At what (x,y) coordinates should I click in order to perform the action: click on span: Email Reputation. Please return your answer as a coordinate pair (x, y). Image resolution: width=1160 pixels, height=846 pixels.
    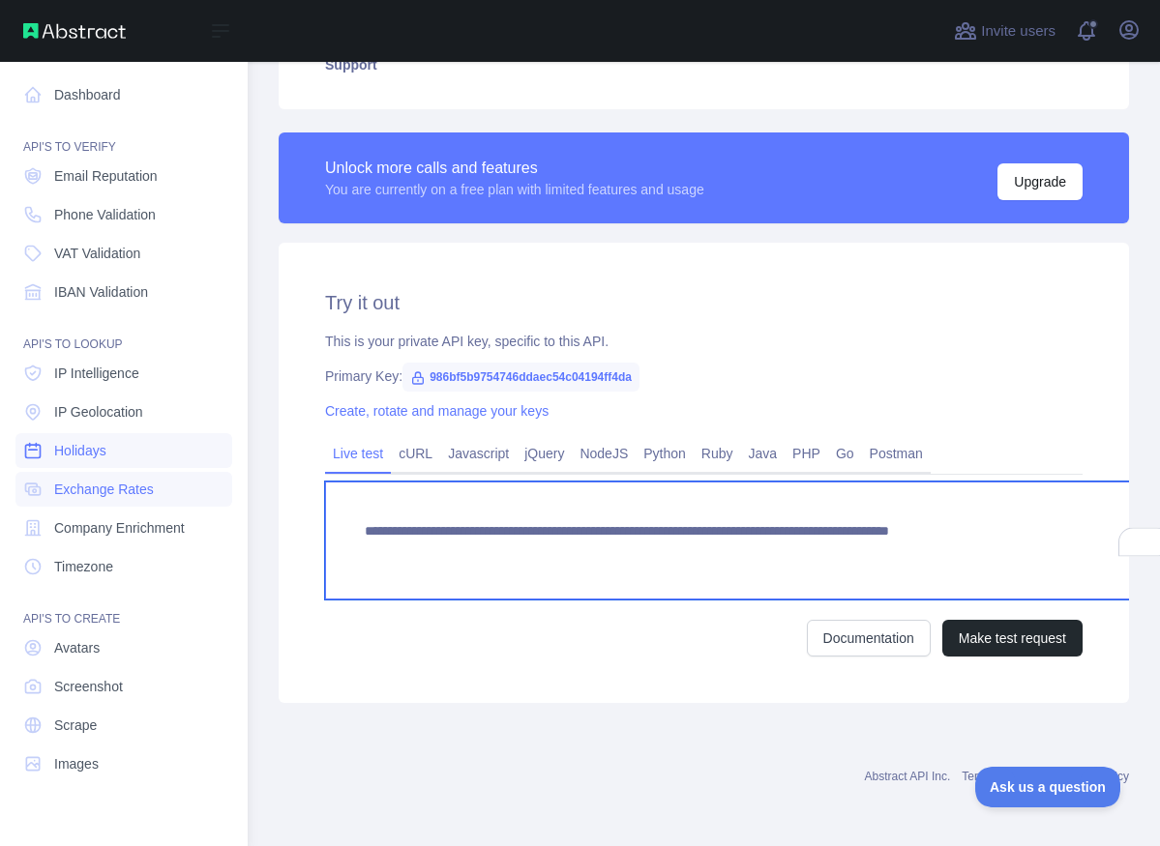
    Looking at the image, I should click on (105, 176).